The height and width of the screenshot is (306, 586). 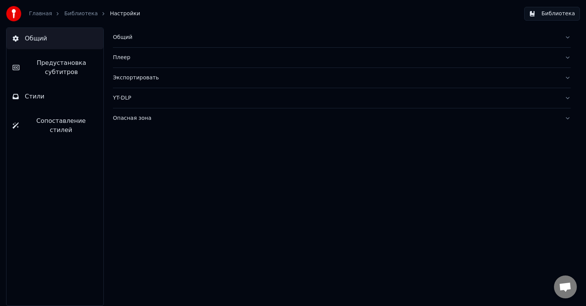 I want to click on button: Сопоставление стилей, so click(x=55, y=126).